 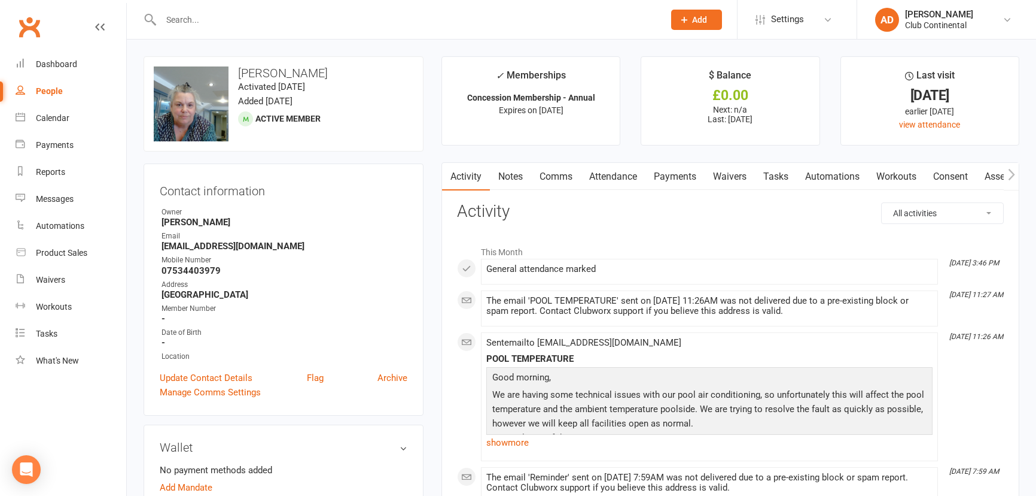 I want to click on h3: Contact information, so click(x=284, y=189).